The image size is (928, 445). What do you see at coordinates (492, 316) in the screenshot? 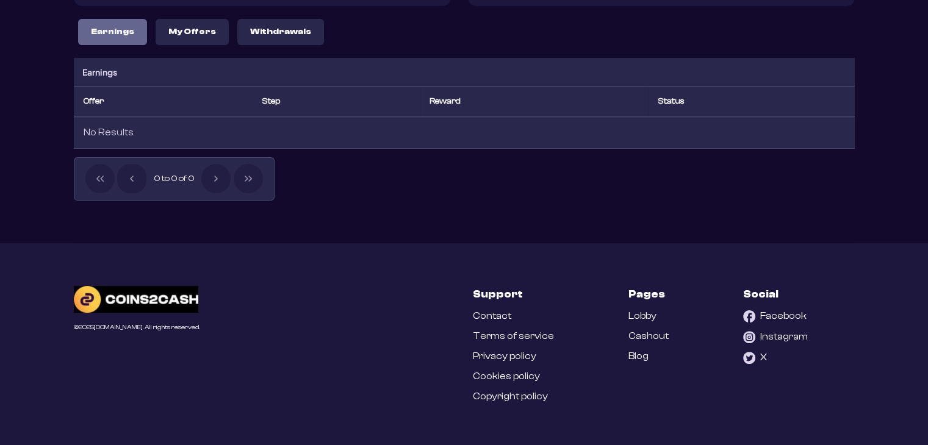
I see `a: Contact` at bounding box center [492, 316].